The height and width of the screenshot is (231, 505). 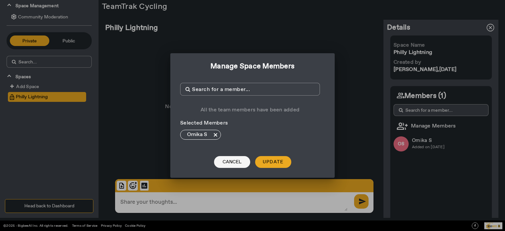 I want to click on div: Manage Space Members, so click(x=253, y=66).